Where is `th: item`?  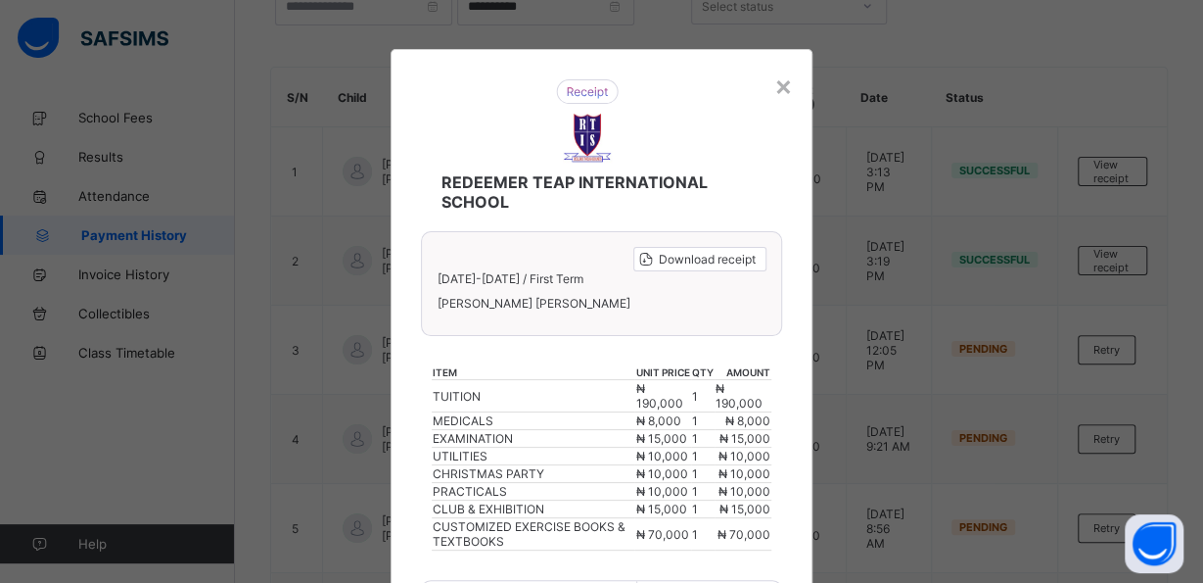 th: item is located at coordinates (533, 372).